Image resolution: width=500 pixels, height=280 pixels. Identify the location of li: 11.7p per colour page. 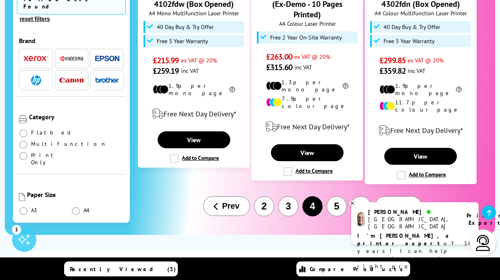
(420, 106).